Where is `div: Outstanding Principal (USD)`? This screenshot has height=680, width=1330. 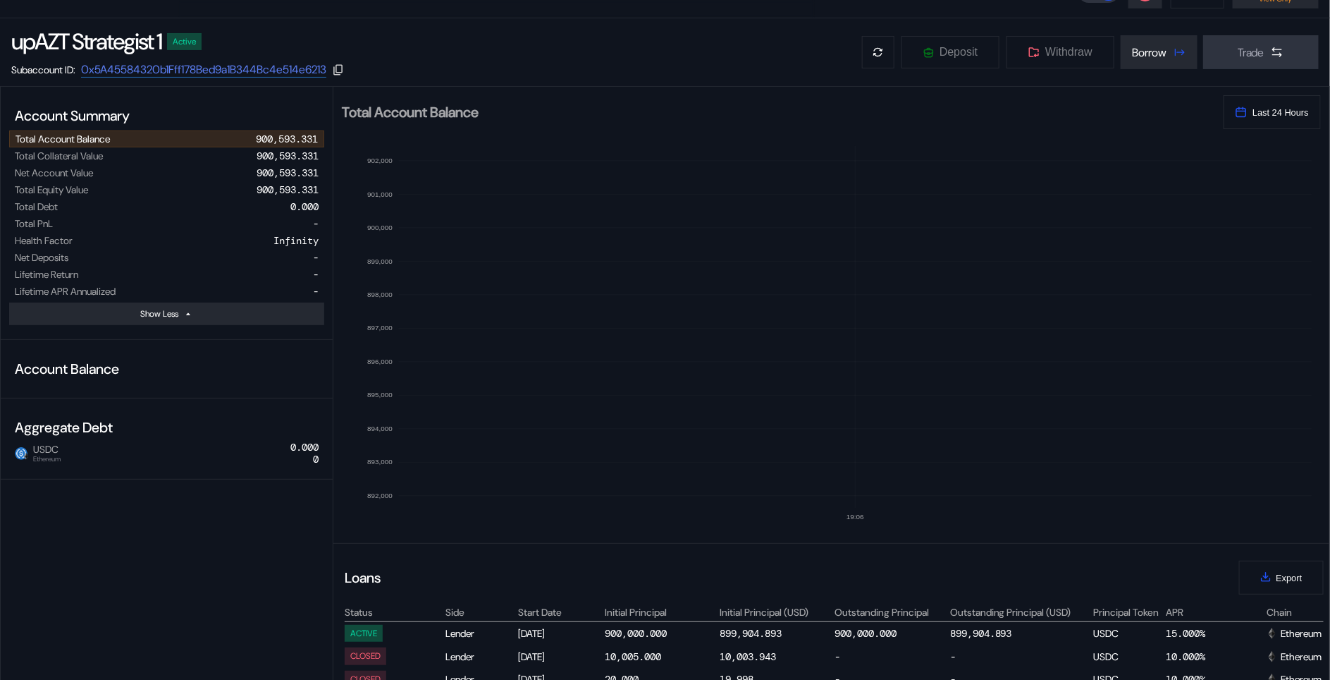 div: Outstanding Principal (USD) is located at coordinates (1021, 612).